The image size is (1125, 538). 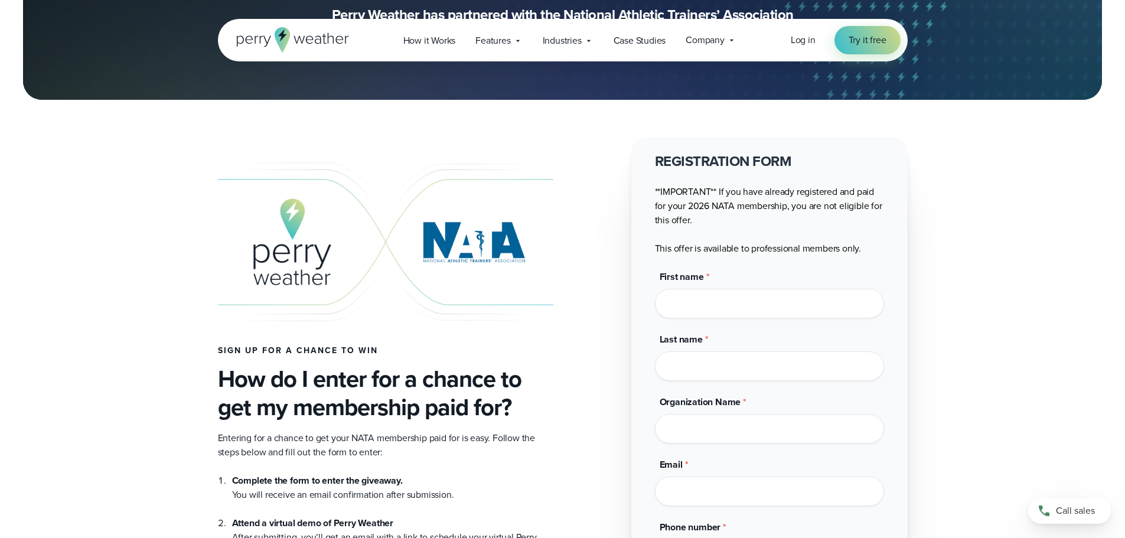 What do you see at coordinates (493, 41) in the screenshot?
I see `span: Features` at bounding box center [493, 41].